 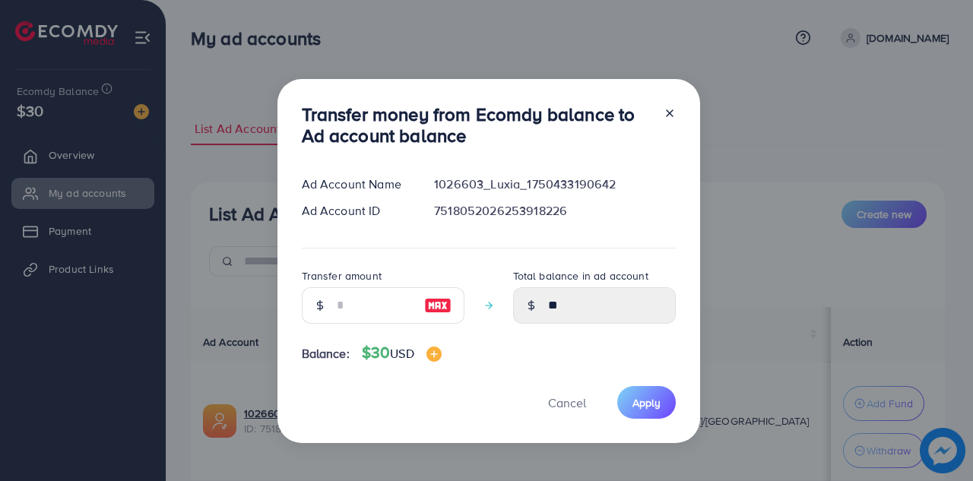 What do you see at coordinates (646, 402) in the screenshot?
I see `button: Apply` at bounding box center [646, 402].